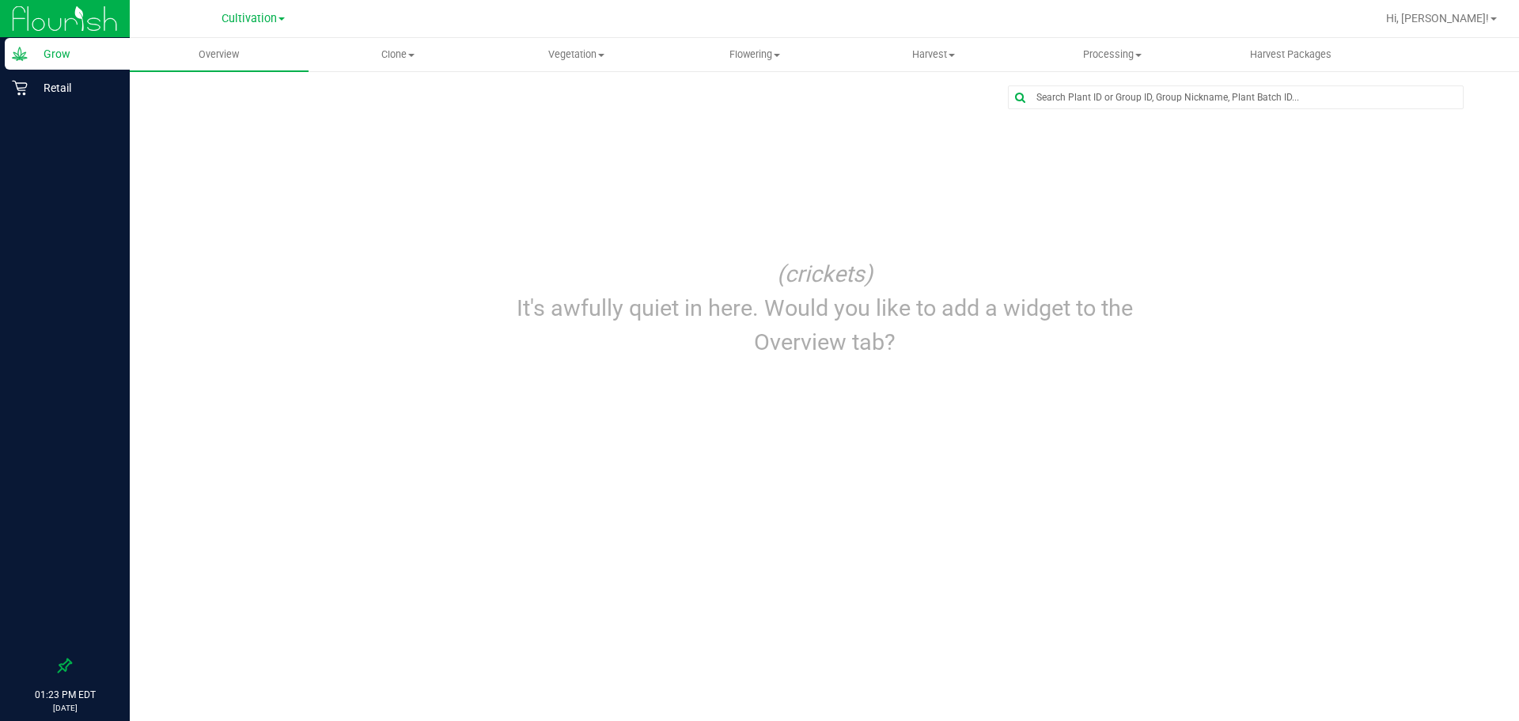 This screenshot has width=1519, height=721. What do you see at coordinates (1236, 97) in the screenshot?
I see `input: Search Plant ID or Group ID, Group Nickname, Plant Batch ID...` at bounding box center [1236, 97].